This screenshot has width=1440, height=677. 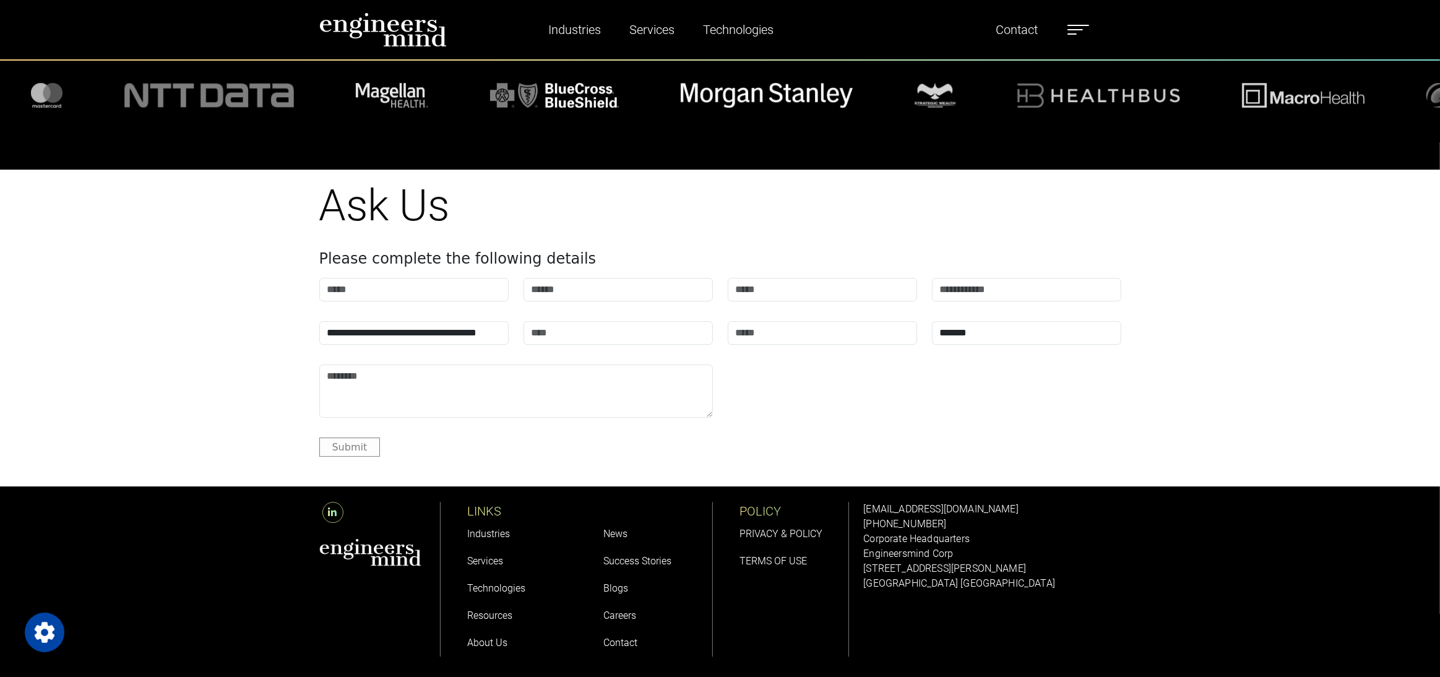 I want to click on a: TERMS OF USE, so click(x=773, y=561).